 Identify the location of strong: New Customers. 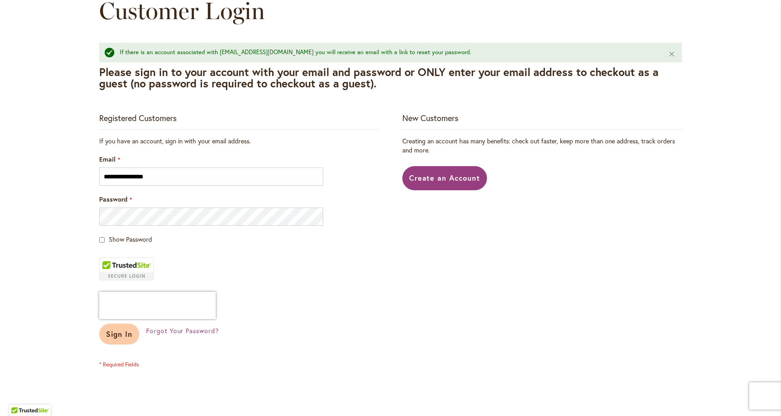
(430, 118).